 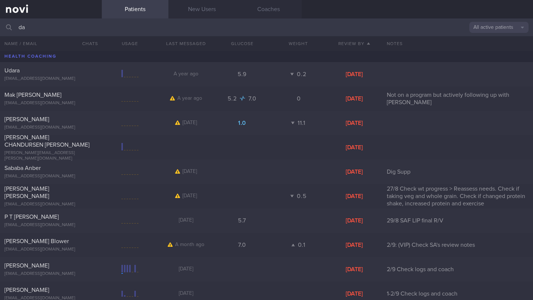 I want to click on div: 2/9 Check logs and coach, so click(x=457, y=270).